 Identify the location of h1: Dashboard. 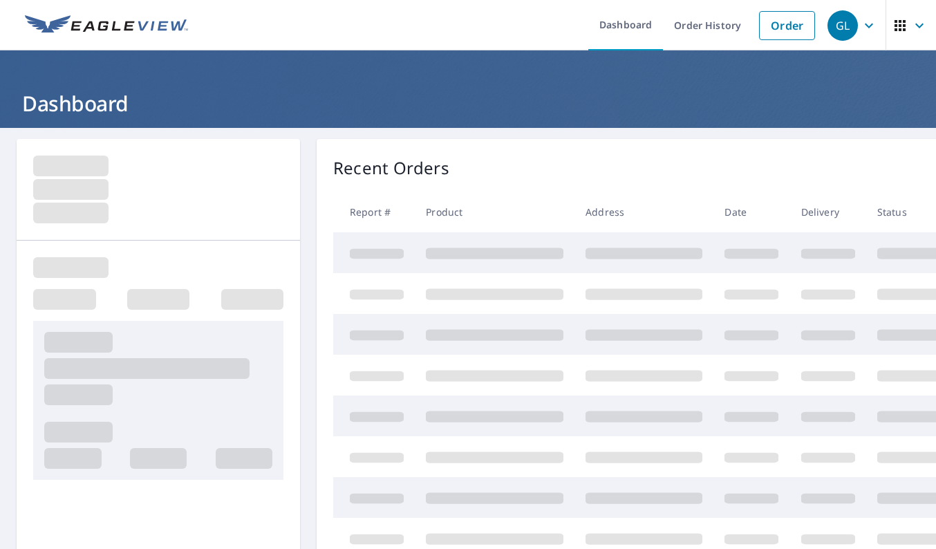
(468, 103).